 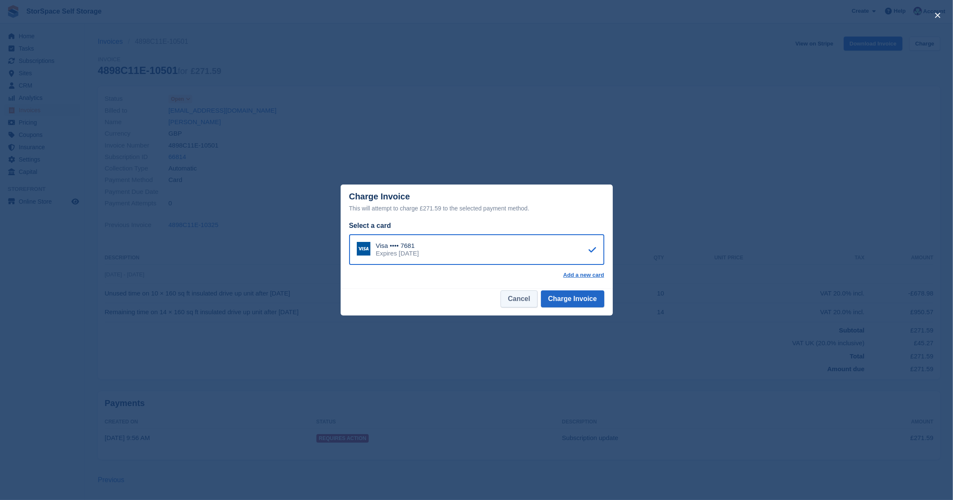 I want to click on button: Charge Invoice, so click(x=572, y=299).